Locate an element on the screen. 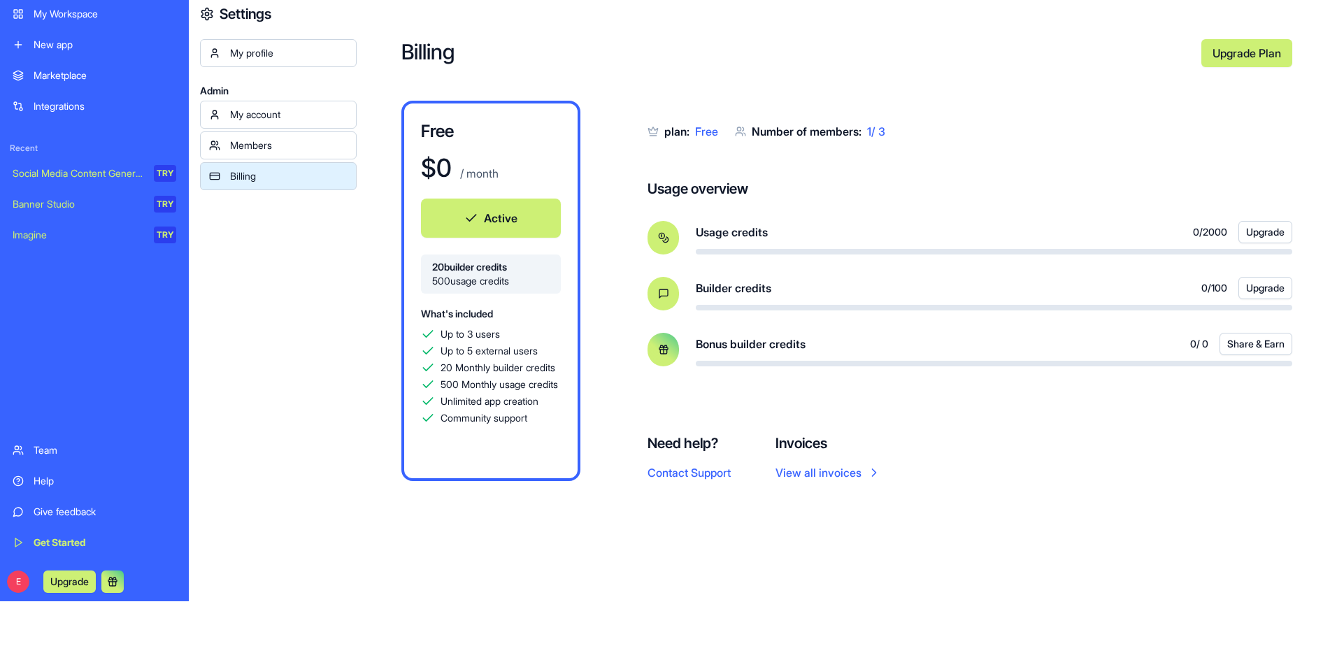 The height and width of the screenshot is (646, 1337). span: Up to 5 external users is located at coordinates (489, 351).